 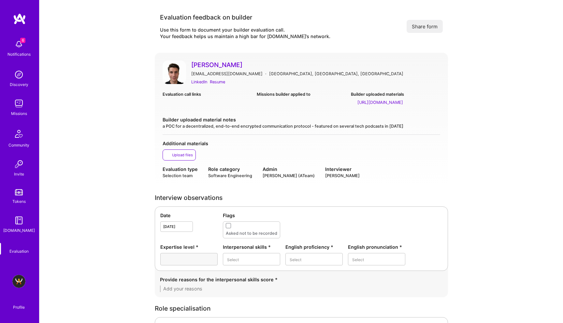 I want to click on div: Flags, so click(x=332, y=215).